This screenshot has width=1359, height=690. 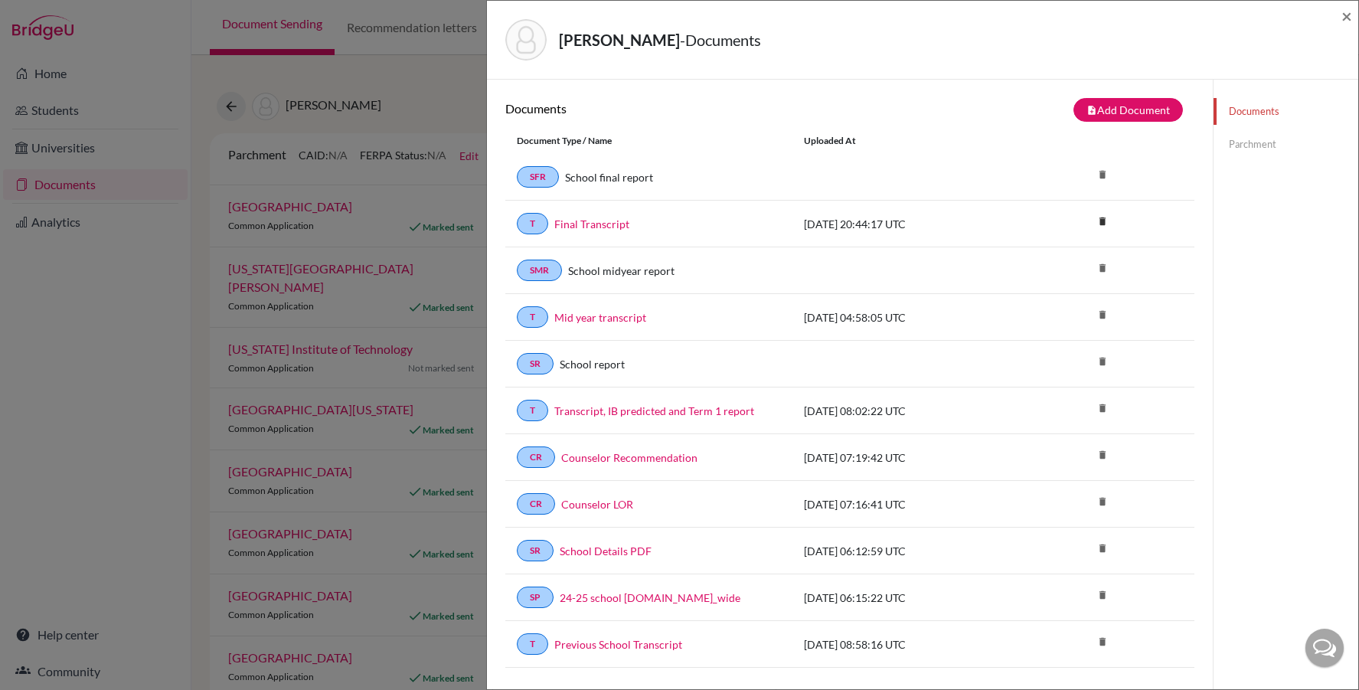 What do you see at coordinates (1286, 144) in the screenshot?
I see `a: Parchment` at bounding box center [1286, 144].